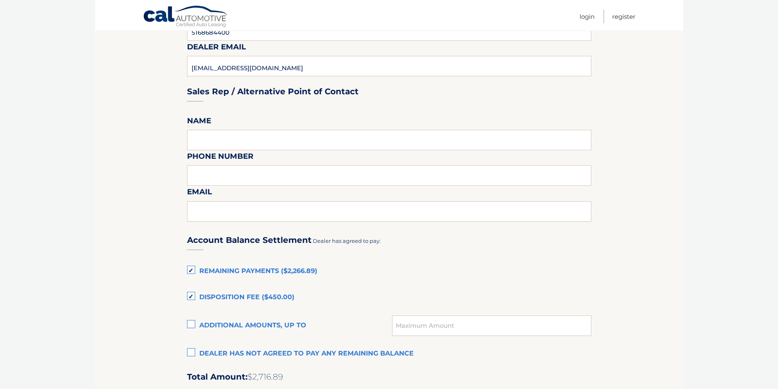 This screenshot has height=389, width=778. I want to click on label: Name, so click(199, 122).